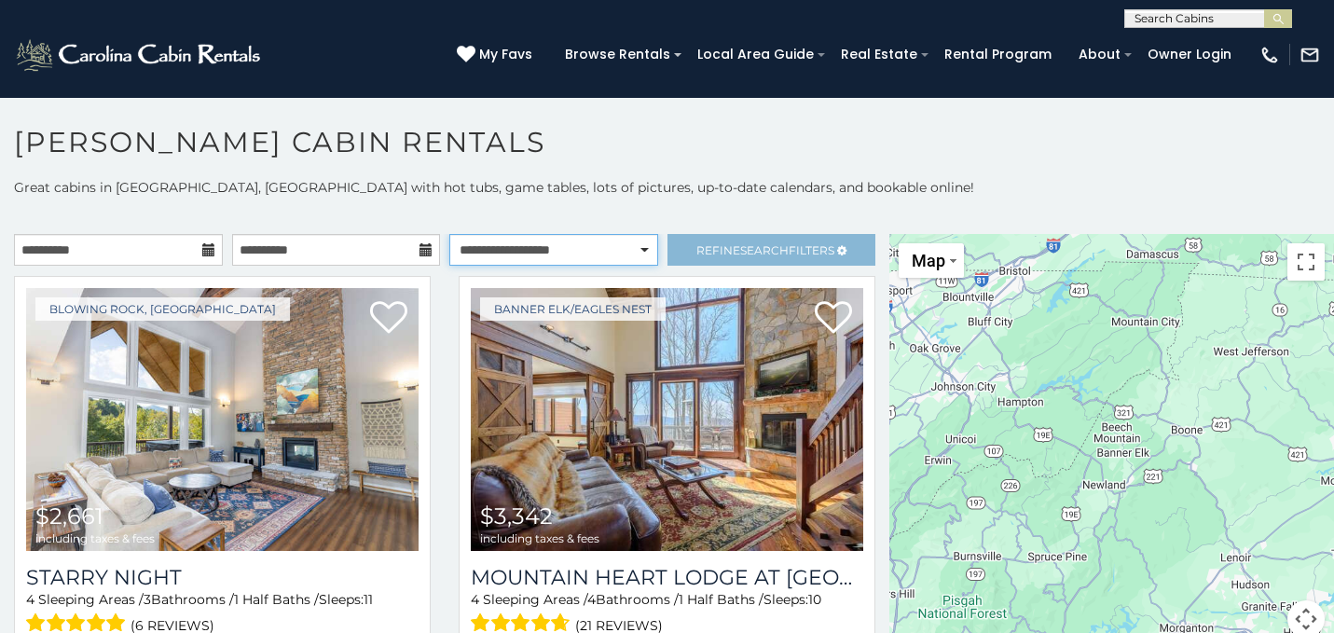 The image size is (1334, 633). I want to click on a: Mountain Heart Lodge at Eagles Nest $3,342 including taxes & fees, so click(667, 419).